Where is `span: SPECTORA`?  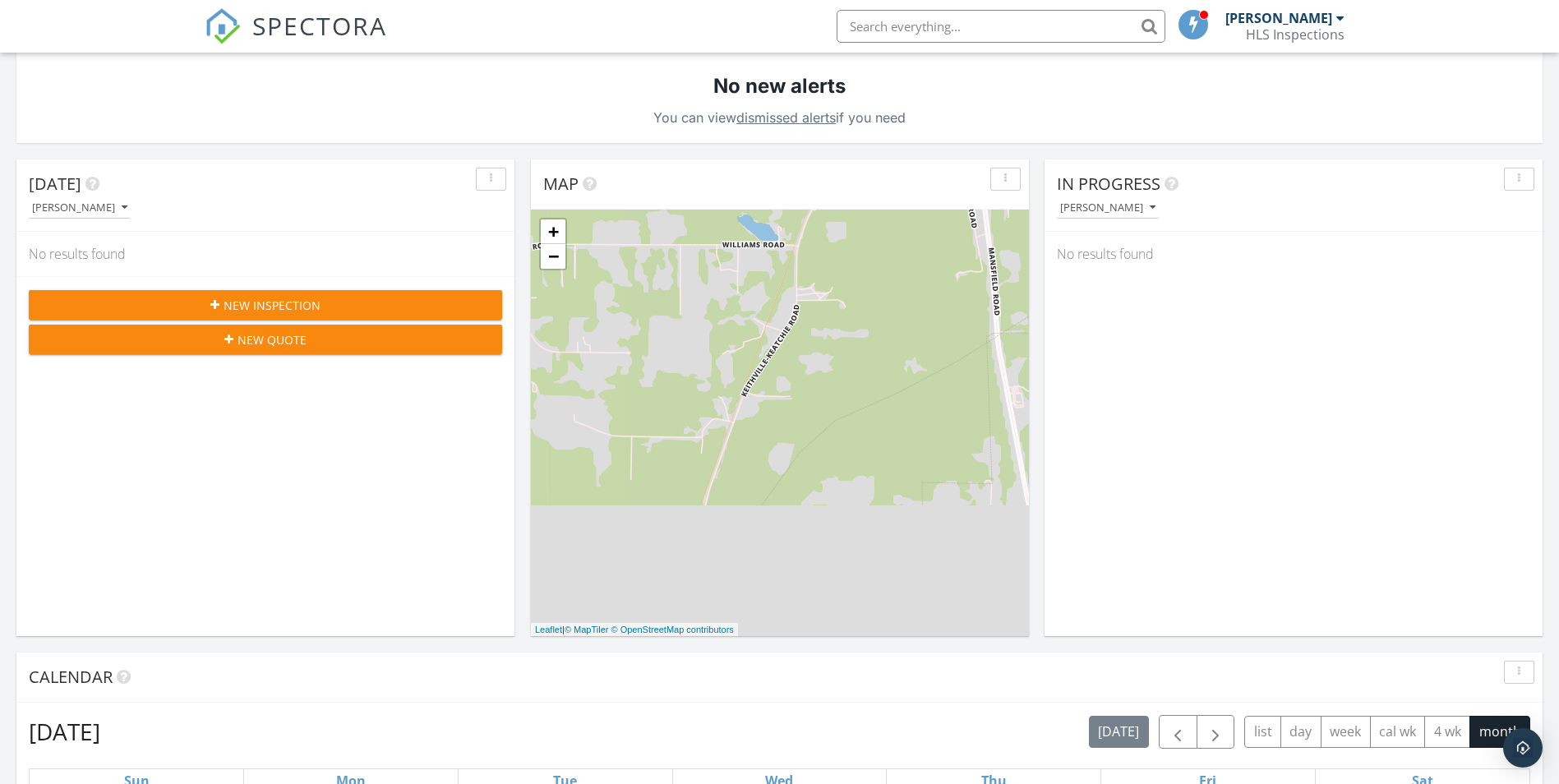 span: SPECTORA is located at coordinates (320, 26).